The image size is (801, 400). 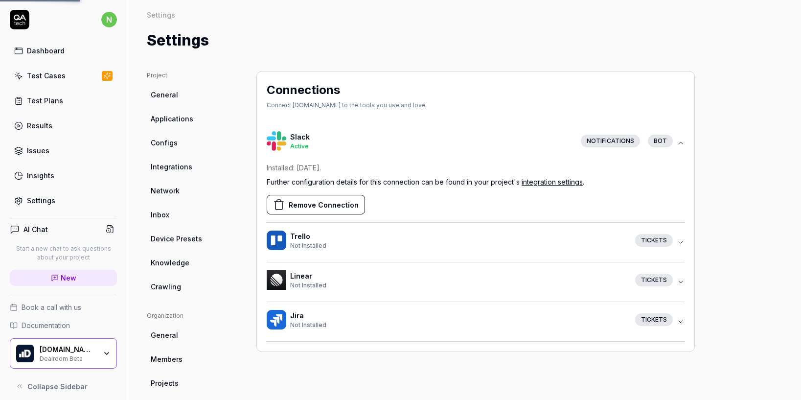 I want to click on a: Test Plans, so click(x=63, y=100).